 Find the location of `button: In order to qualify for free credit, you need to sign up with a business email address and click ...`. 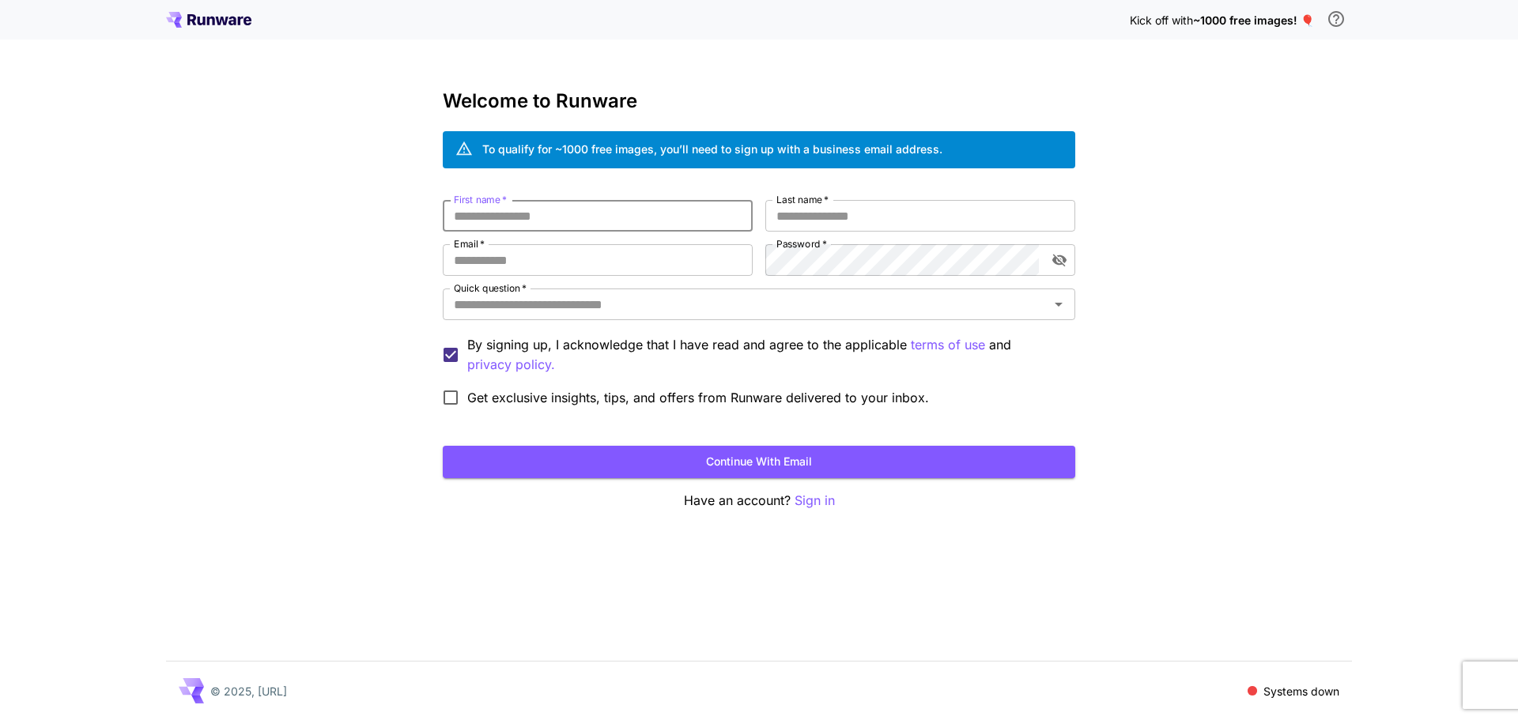

button: In order to qualify for free credit, you need to sign up with a business email address and click ... is located at coordinates (1336, 19).